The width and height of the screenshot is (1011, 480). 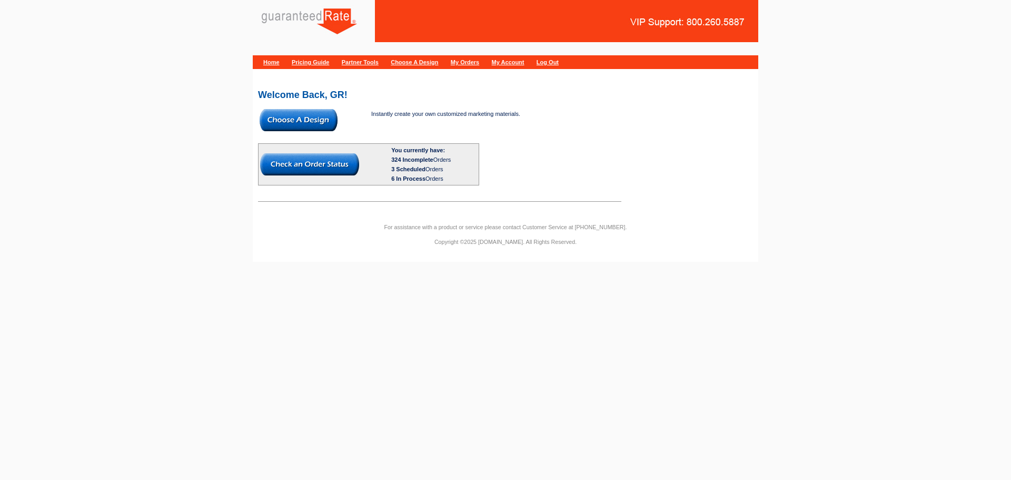 I want to click on h2: Welcome Back, GR!, so click(x=506, y=95).